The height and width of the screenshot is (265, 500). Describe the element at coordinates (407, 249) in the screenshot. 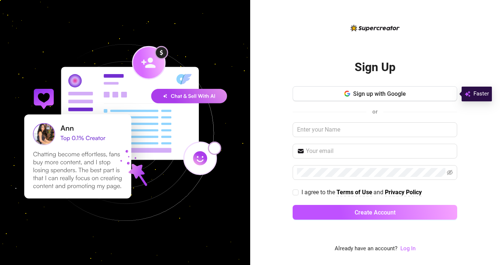

I see `a: Log In` at that location.